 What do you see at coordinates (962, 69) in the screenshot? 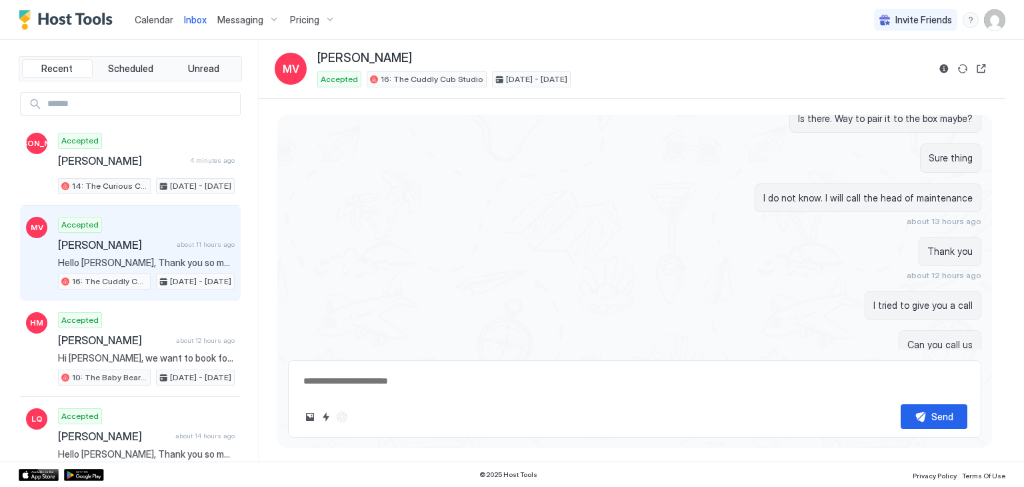
I see `button: Sync reservation` at bounding box center [962, 69].